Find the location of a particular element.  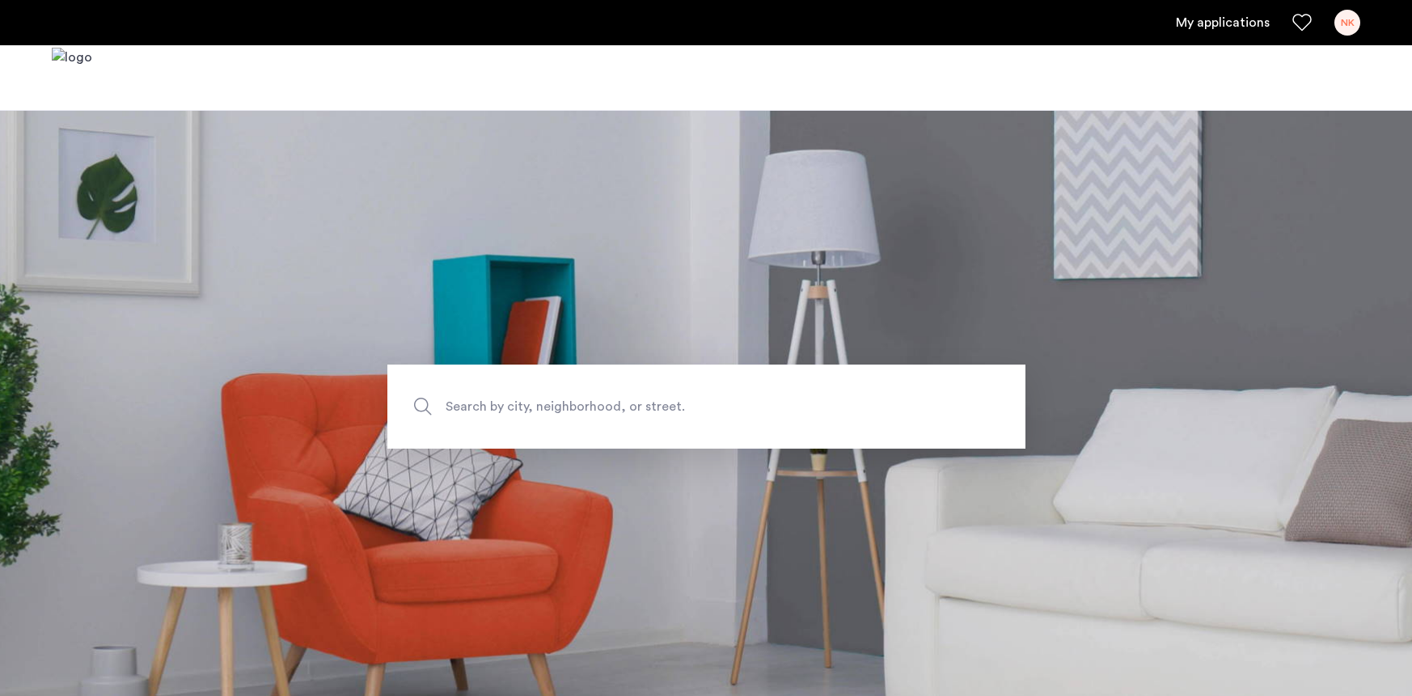

input: Apartment Search is located at coordinates (706, 407).